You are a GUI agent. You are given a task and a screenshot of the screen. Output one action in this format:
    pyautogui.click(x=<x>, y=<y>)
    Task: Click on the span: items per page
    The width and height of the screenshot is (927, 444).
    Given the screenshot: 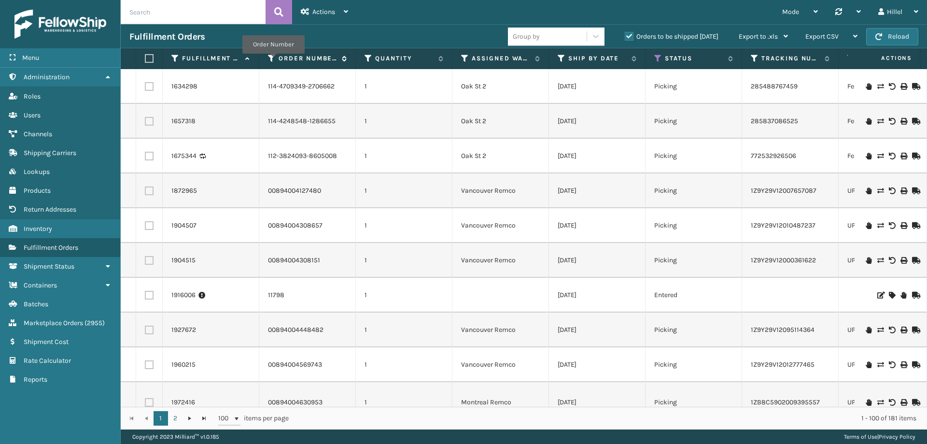 What is the action you would take?
    pyautogui.click(x=254, y=418)
    